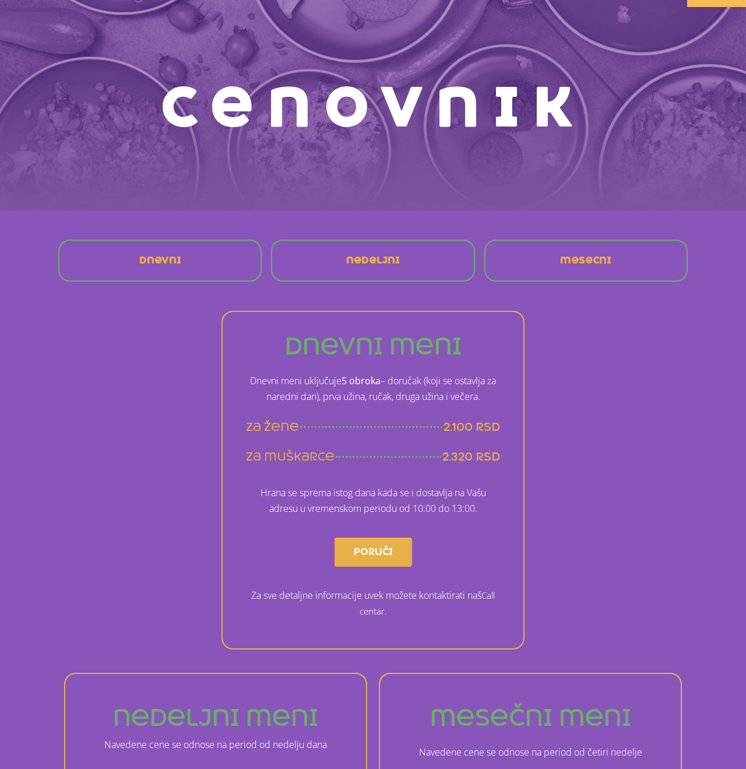 This screenshot has width=746, height=769. What do you see at coordinates (373, 552) in the screenshot?
I see `a: Poruči` at bounding box center [373, 552].